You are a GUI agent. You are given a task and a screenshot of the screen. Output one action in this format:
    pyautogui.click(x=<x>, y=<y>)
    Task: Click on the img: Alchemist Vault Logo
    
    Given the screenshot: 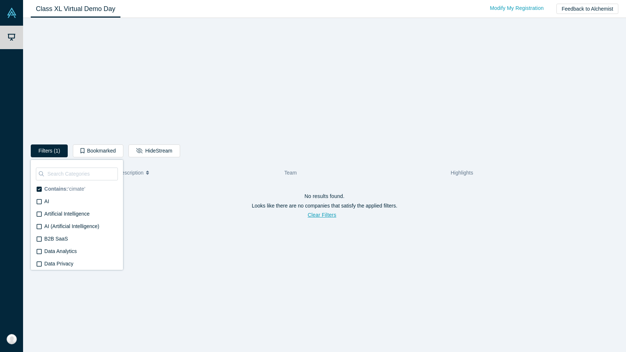 What is the action you would take?
    pyautogui.click(x=12, y=13)
    